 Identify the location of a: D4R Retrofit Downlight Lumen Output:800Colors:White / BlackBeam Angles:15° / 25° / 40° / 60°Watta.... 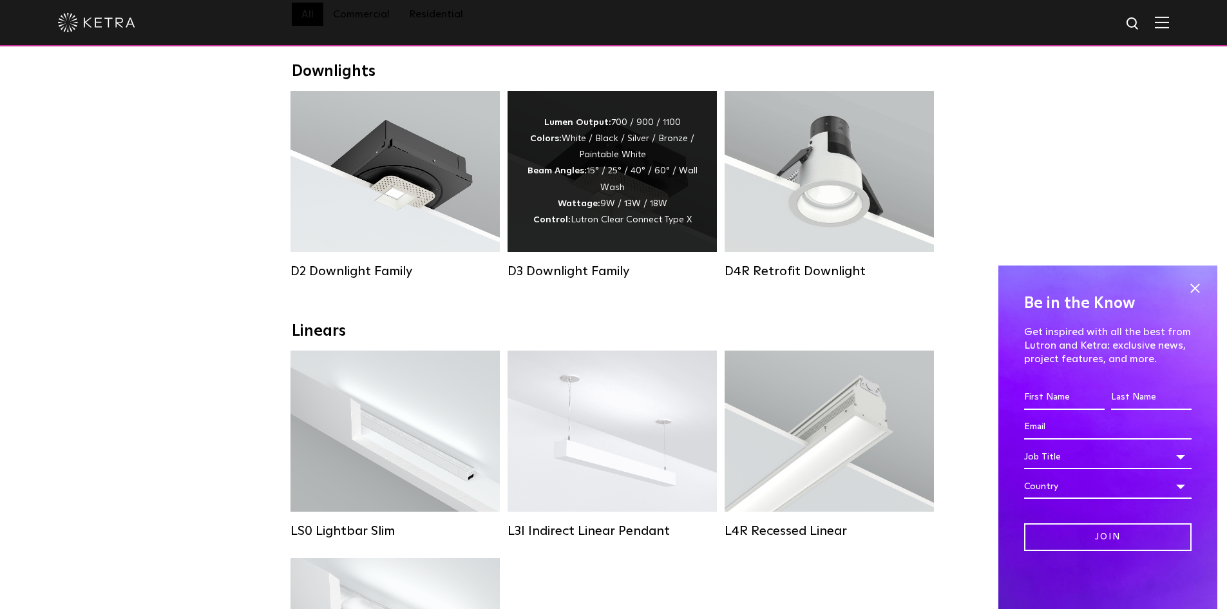
(829, 185).